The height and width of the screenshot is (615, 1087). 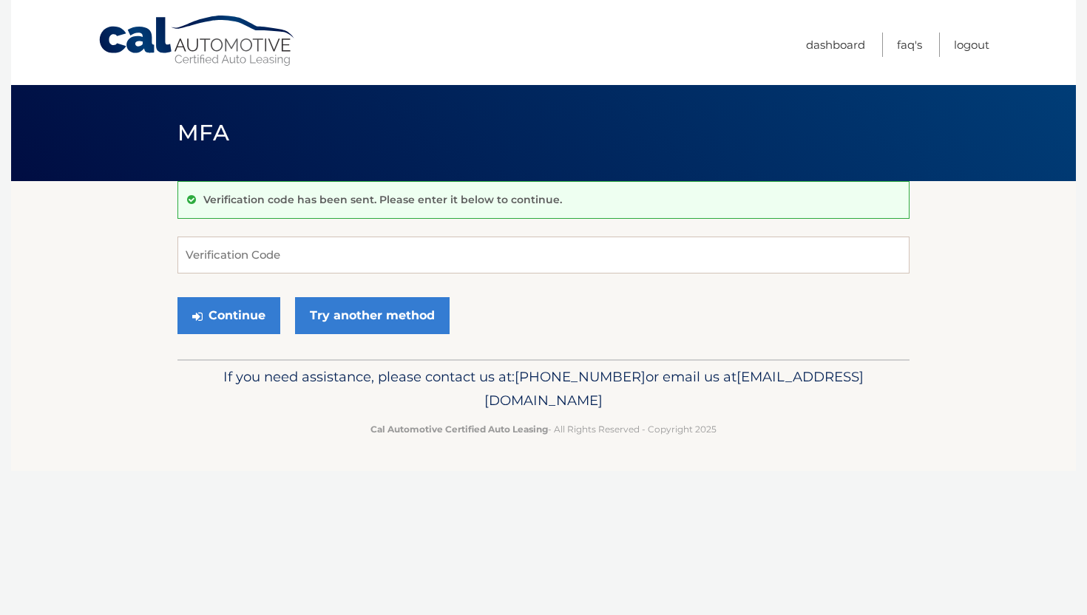 I want to click on strong: Cal Automotive Certified Auto Leasing, so click(x=459, y=429).